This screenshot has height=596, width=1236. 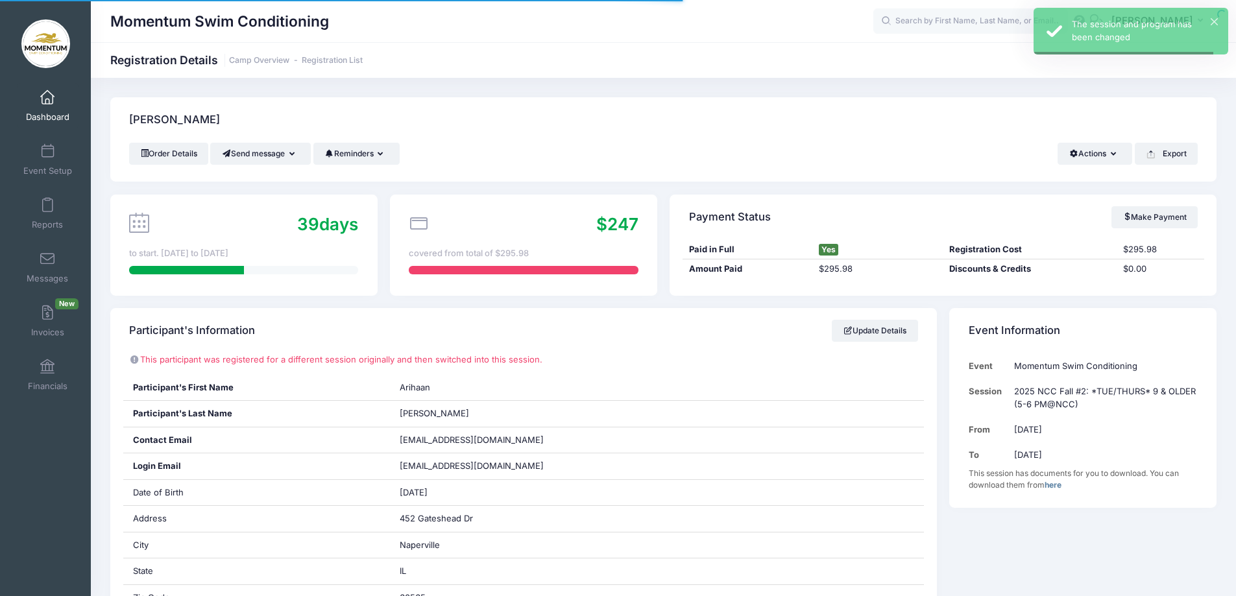 I want to click on td: To, so click(x=988, y=455).